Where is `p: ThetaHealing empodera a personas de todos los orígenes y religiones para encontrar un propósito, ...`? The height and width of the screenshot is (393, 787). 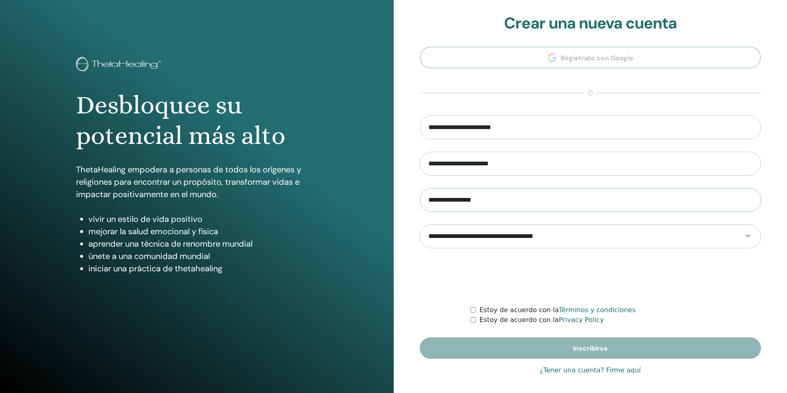 p: ThetaHealing empodera a personas de todos los orígenes y religiones para encontrar un propósito, ... is located at coordinates (197, 182).